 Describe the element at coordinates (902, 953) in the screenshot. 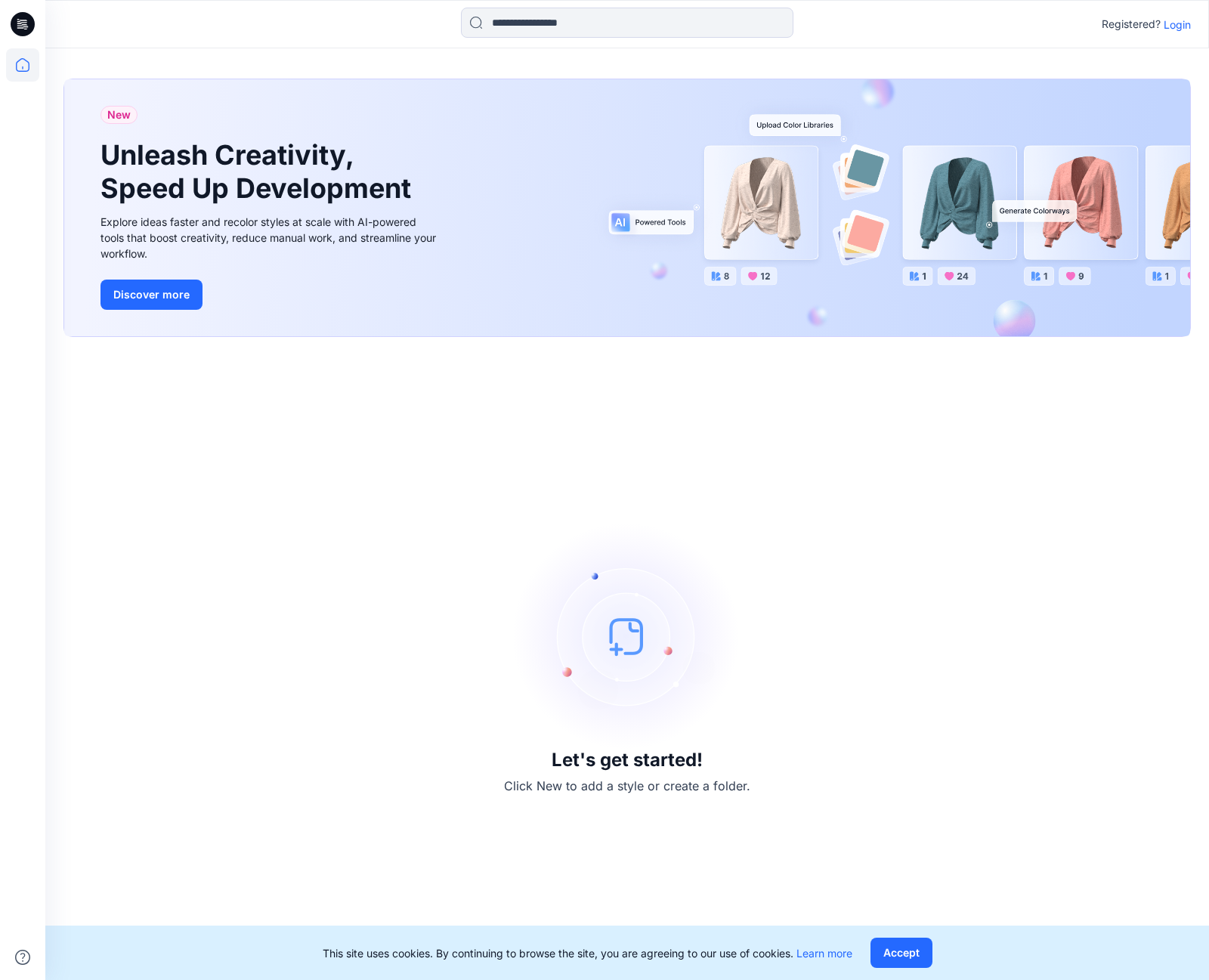

I see `button: Accept` at that location.